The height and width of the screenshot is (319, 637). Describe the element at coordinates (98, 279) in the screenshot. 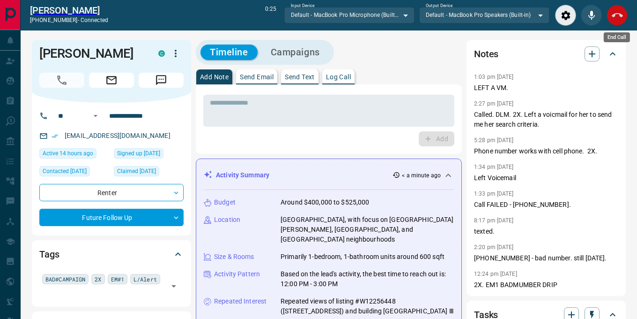

I see `span: 2X` at that location.